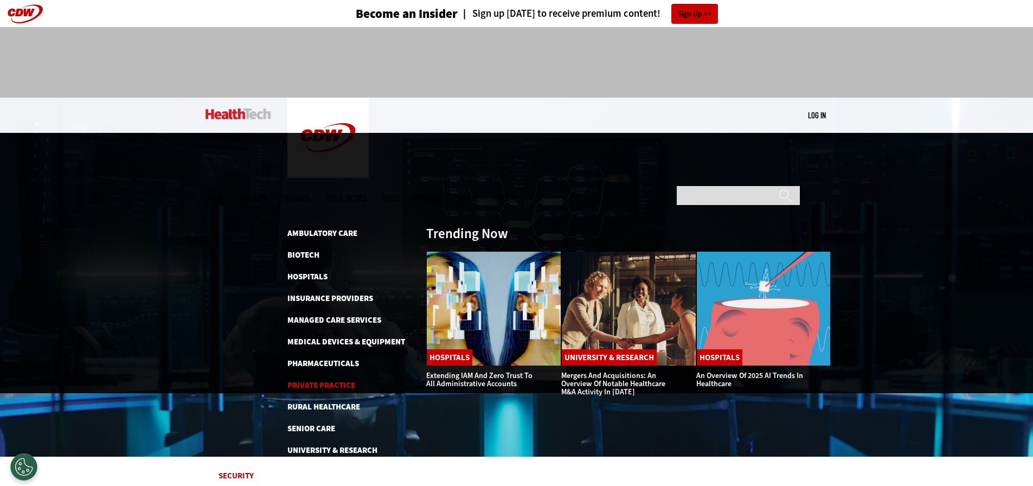 The image size is (1033, 486). Describe the element at coordinates (817, 115) in the screenshot. I see `div: User menu` at that location.